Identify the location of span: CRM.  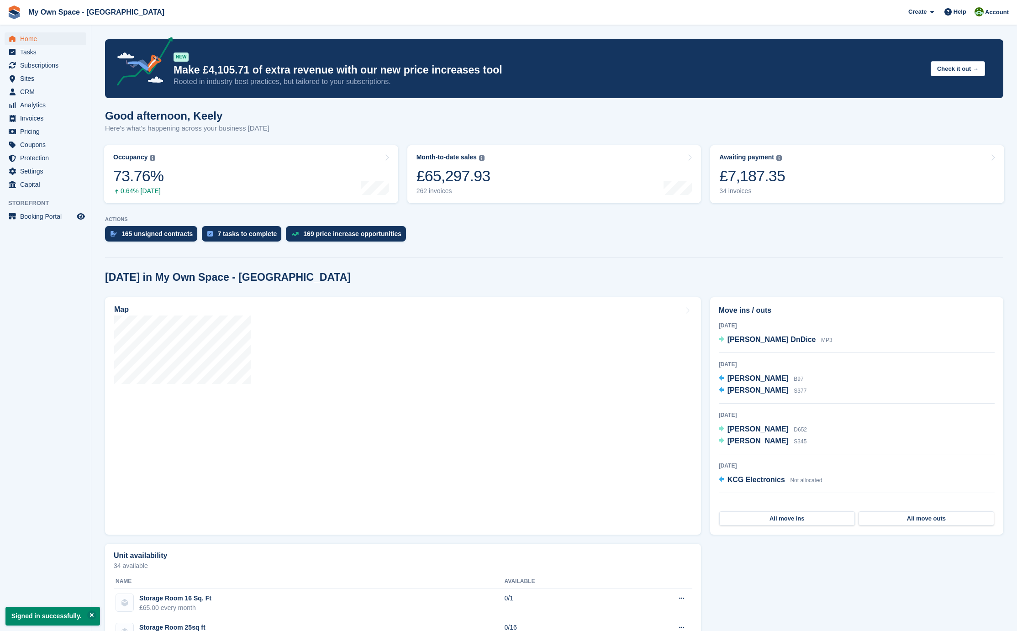
(48, 92).